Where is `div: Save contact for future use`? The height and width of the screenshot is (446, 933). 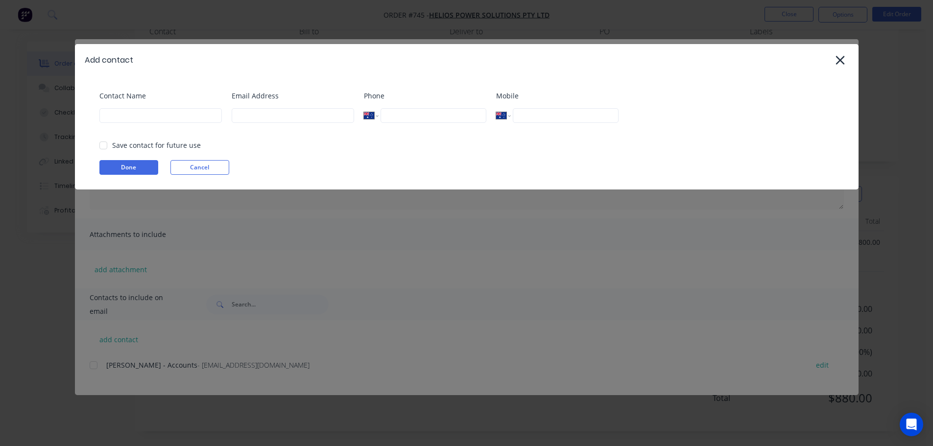
div: Save contact for future use is located at coordinates (156, 145).